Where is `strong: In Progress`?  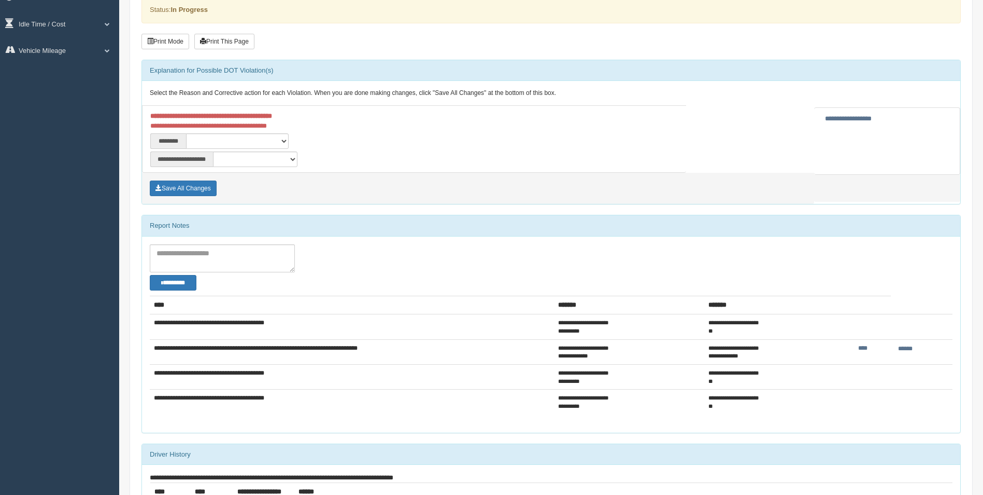 strong: In Progress is located at coordinates (189, 9).